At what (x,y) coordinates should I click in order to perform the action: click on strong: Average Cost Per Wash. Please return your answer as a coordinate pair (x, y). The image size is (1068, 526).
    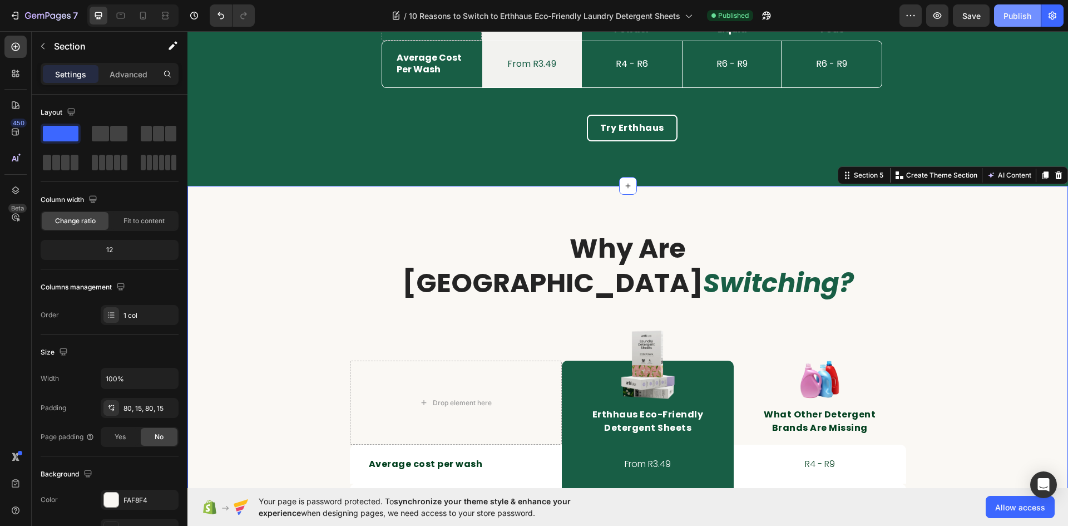
    Looking at the image, I should click on (241, 32).